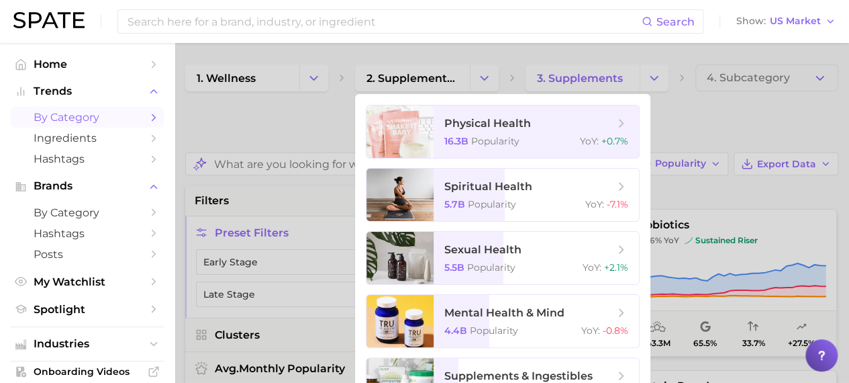  Describe the element at coordinates (675, 21) in the screenshot. I see `span: Search` at that location.